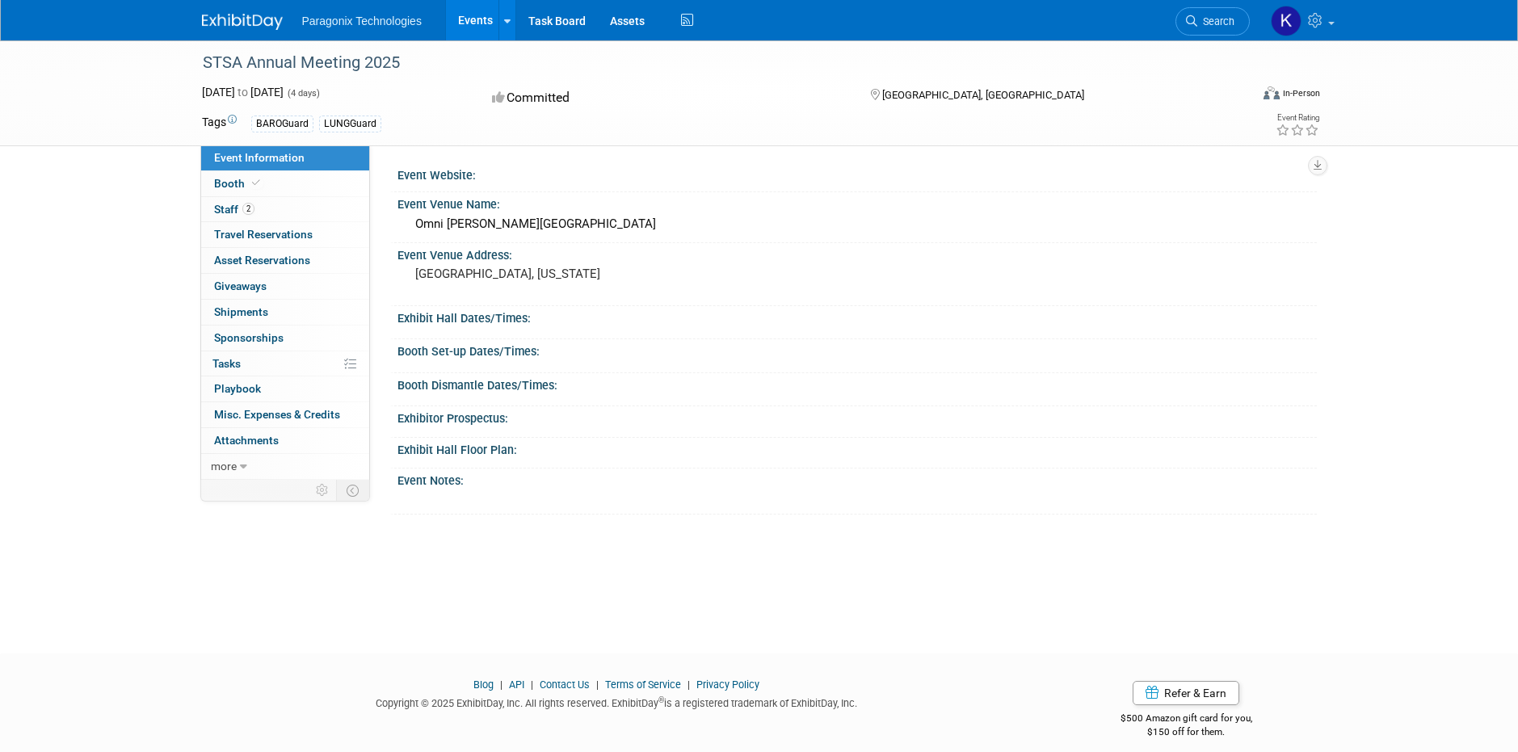 This screenshot has height=752, width=1518. I want to click on img: Format-Inperson.png, so click(1272, 93).